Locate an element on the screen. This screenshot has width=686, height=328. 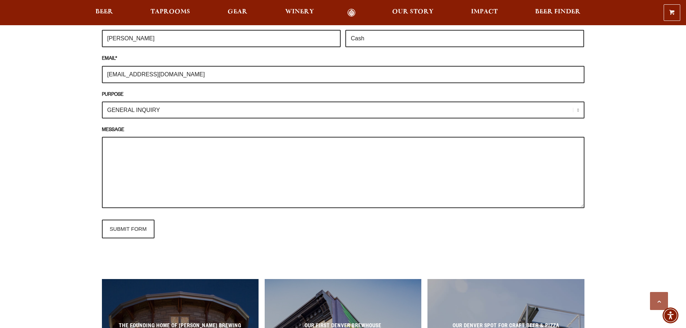
a: Scroll to top is located at coordinates (659, 301).